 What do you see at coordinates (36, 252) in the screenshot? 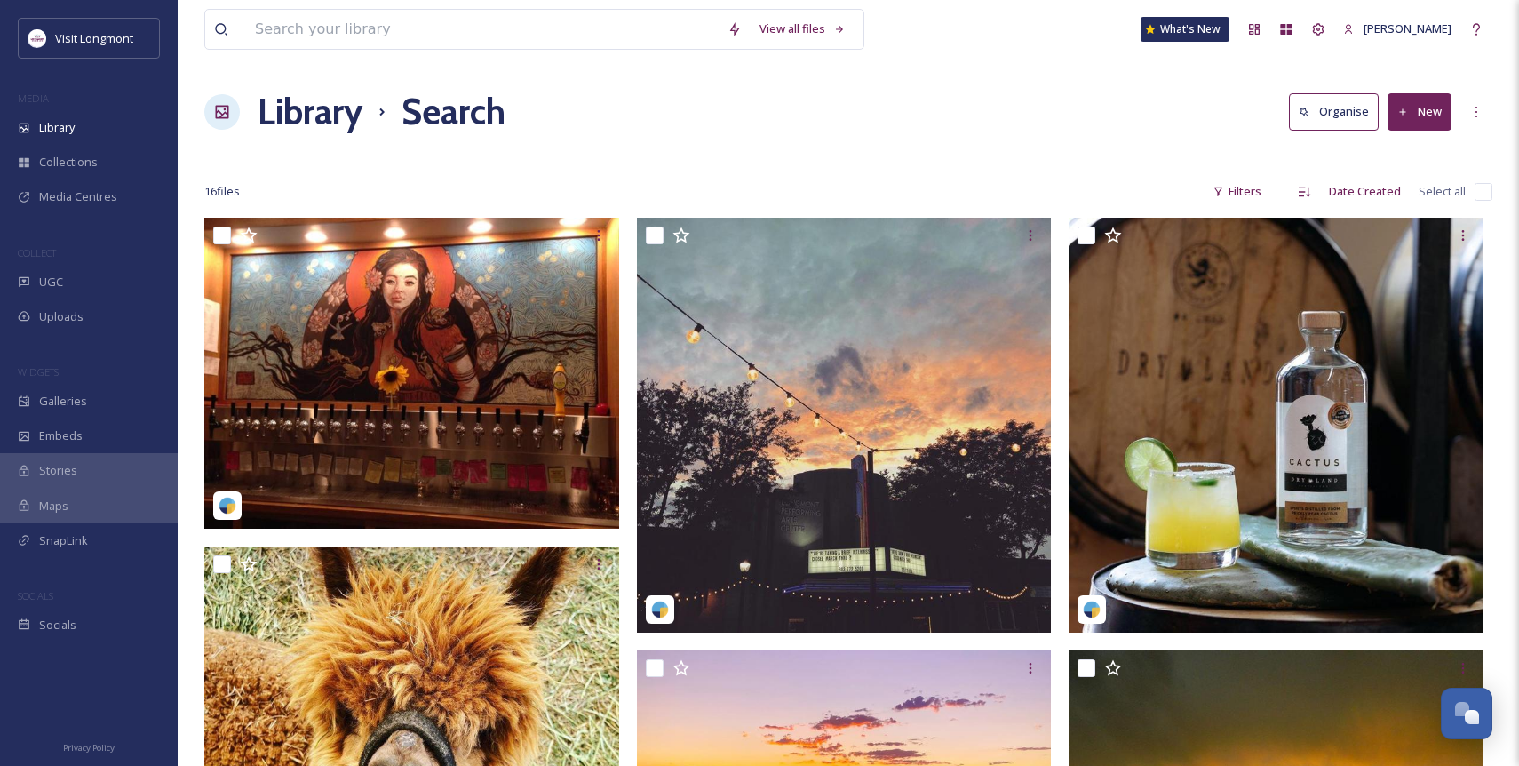
I see `span: COLLECT` at bounding box center [36, 252].